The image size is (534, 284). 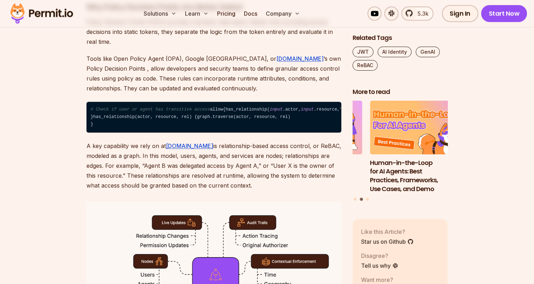 I want to click on a: Sign In, so click(x=460, y=13).